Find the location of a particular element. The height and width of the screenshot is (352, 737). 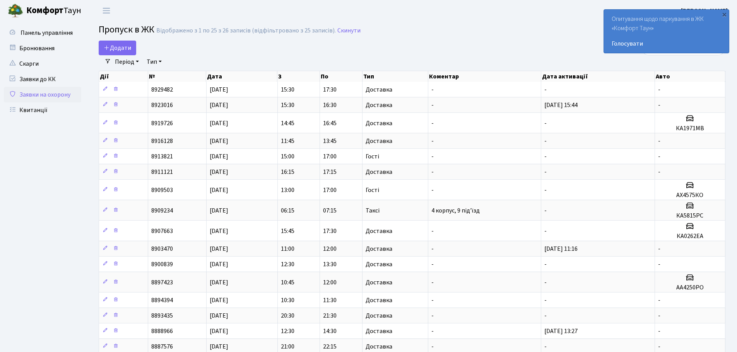

th: Авто is located at coordinates (690, 77).